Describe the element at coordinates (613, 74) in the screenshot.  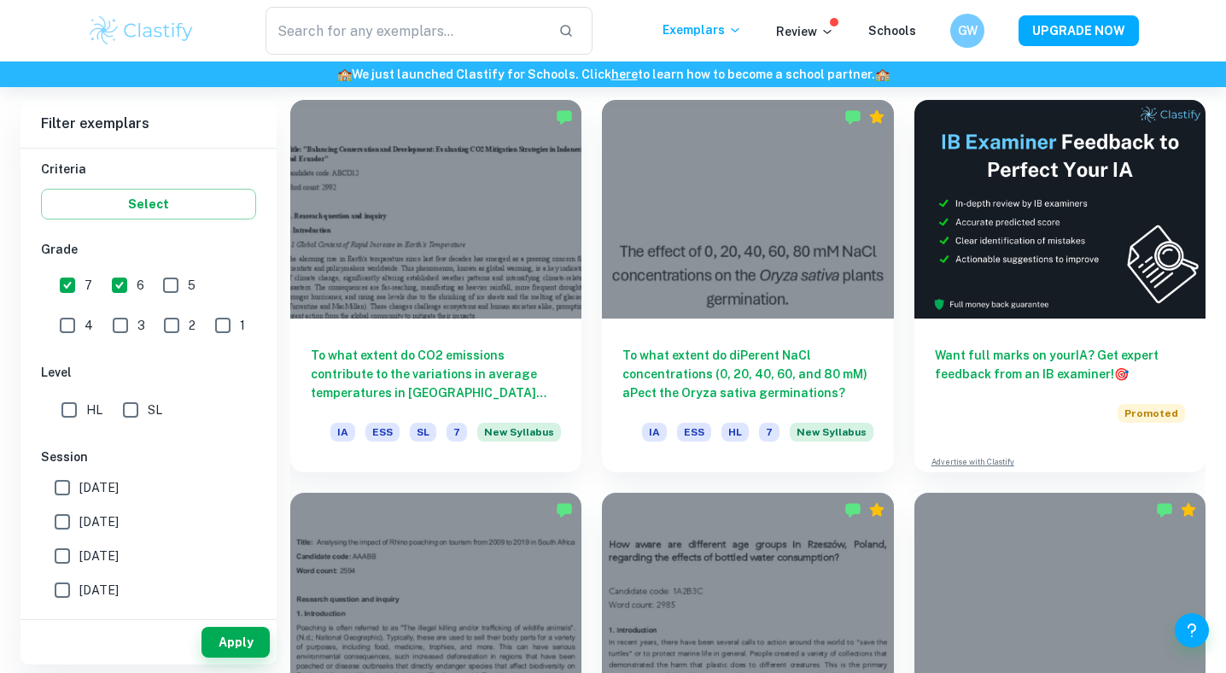
I see `h6: We just launched Clastify for Schools. Click to learn how to become a school partner.` at that location.